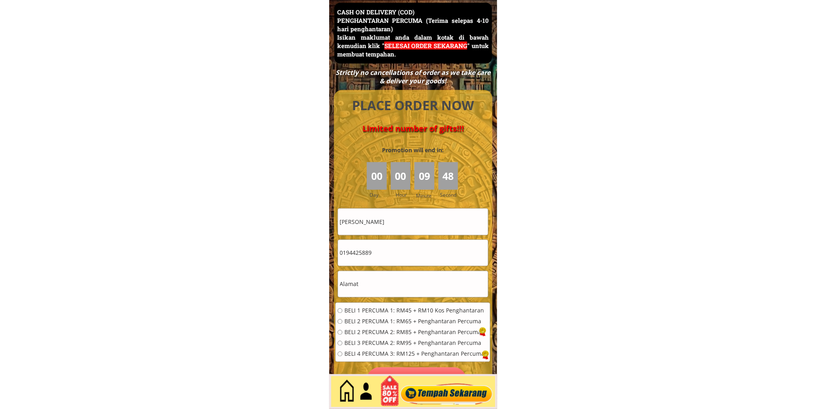 The width and height of the screenshot is (826, 409). I want to click on div: Strictly no cancellations of order as we take care & deliver your goods!, so click(413, 77).